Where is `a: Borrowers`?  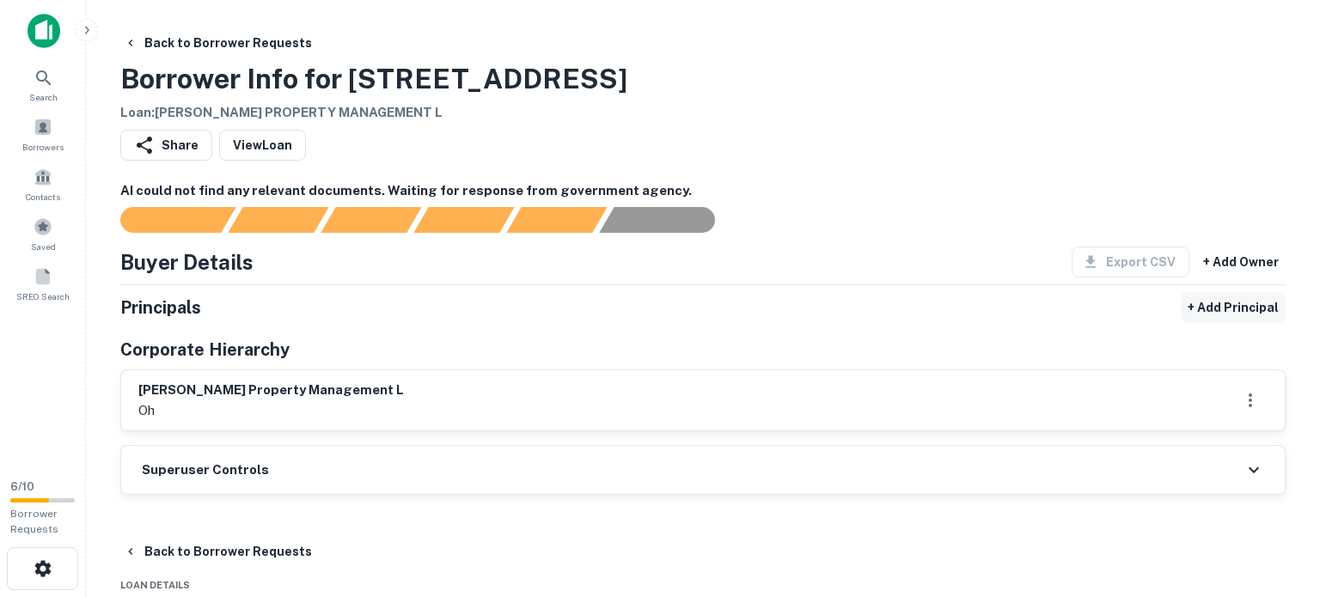 a: Borrowers is located at coordinates (43, 134).